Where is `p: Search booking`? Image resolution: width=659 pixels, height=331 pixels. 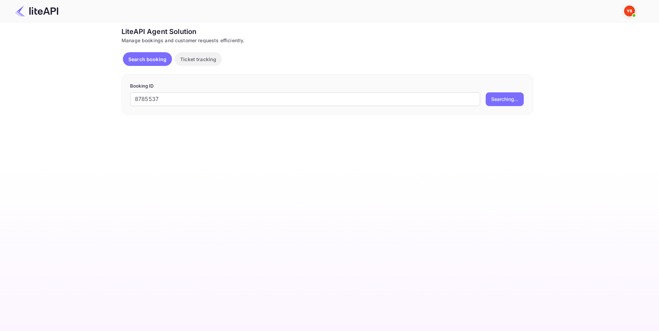
p: Search booking is located at coordinates (147, 59).